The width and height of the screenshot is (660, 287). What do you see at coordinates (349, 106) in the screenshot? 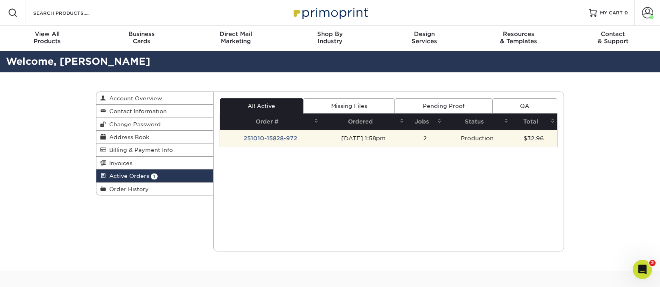
I see `a: Missing Files` at bounding box center [349, 106].